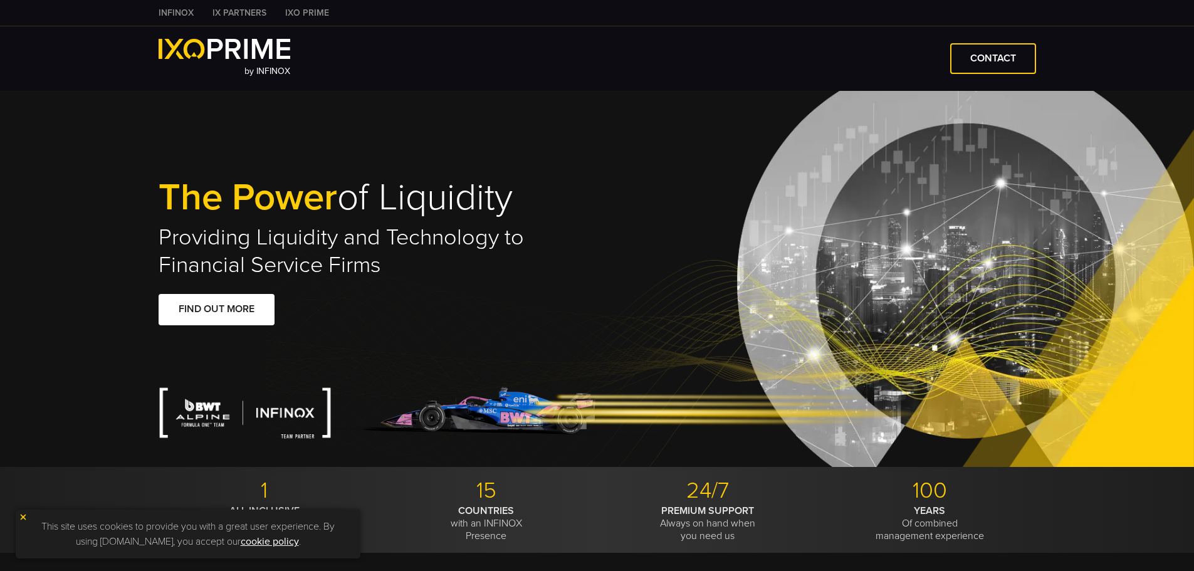 The image size is (1194, 571). I want to click on strong: COUNTRIES, so click(486, 511).